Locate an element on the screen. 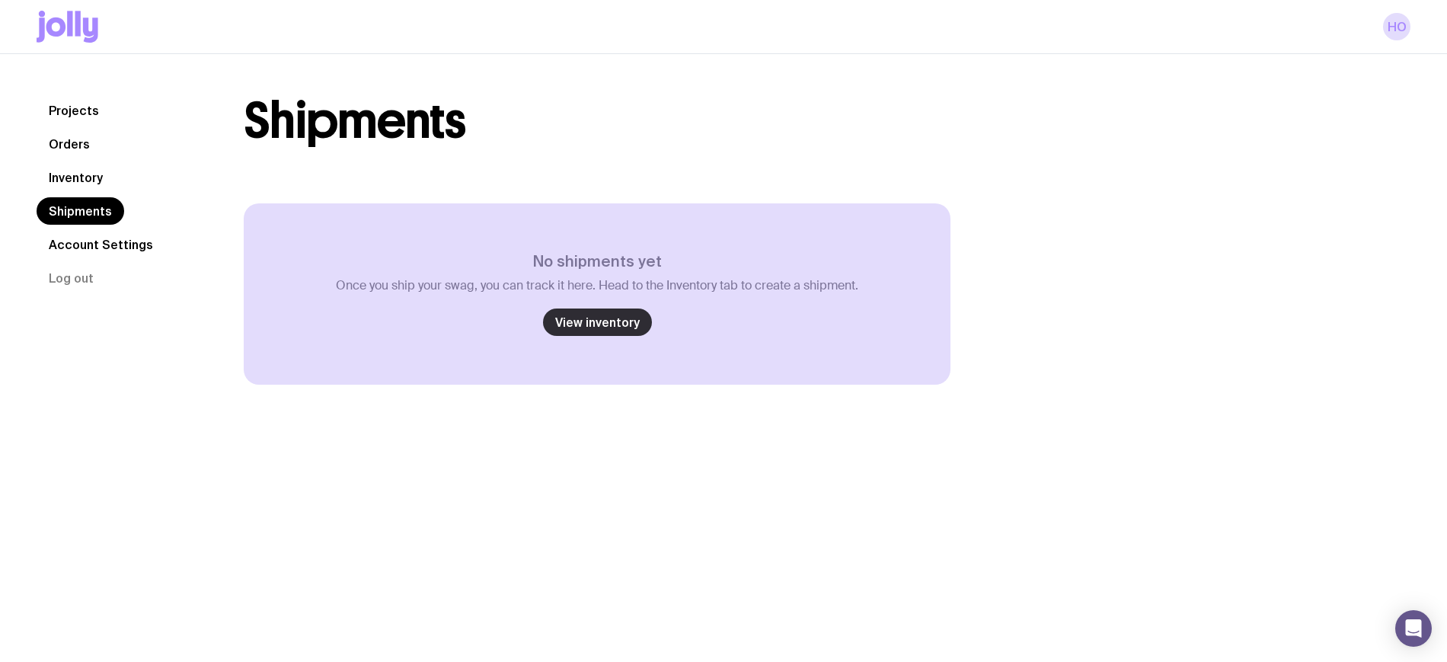 This screenshot has height=662, width=1447. a: Shipments is located at coordinates (80, 211).